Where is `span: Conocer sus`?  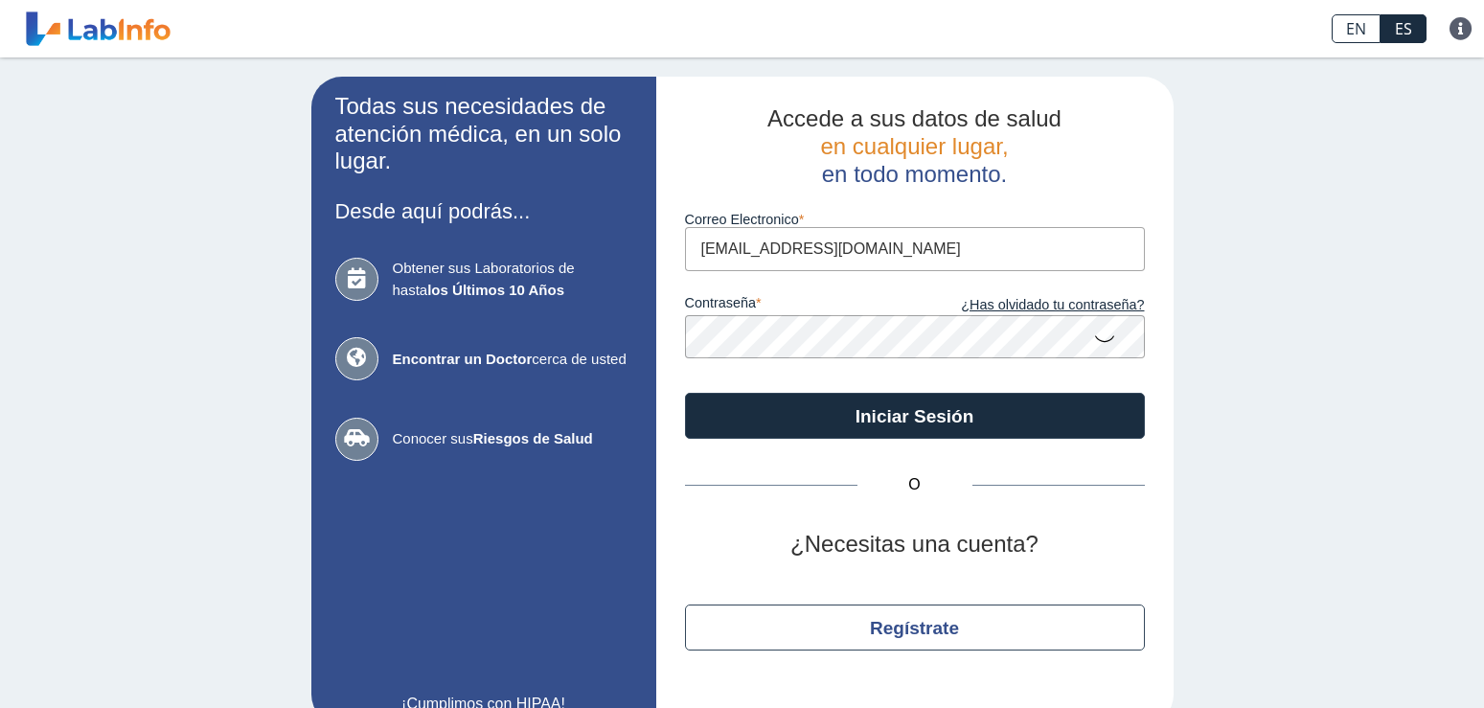 span: Conocer sus is located at coordinates (512, 439).